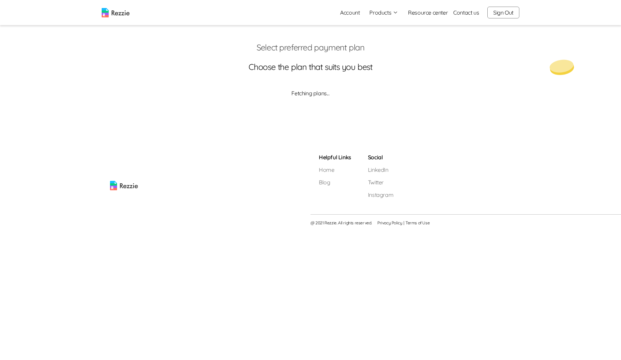 The width and height of the screenshot is (621, 360). What do you see at coordinates (503, 13) in the screenshot?
I see `button: Sign Out` at bounding box center [503, 13].